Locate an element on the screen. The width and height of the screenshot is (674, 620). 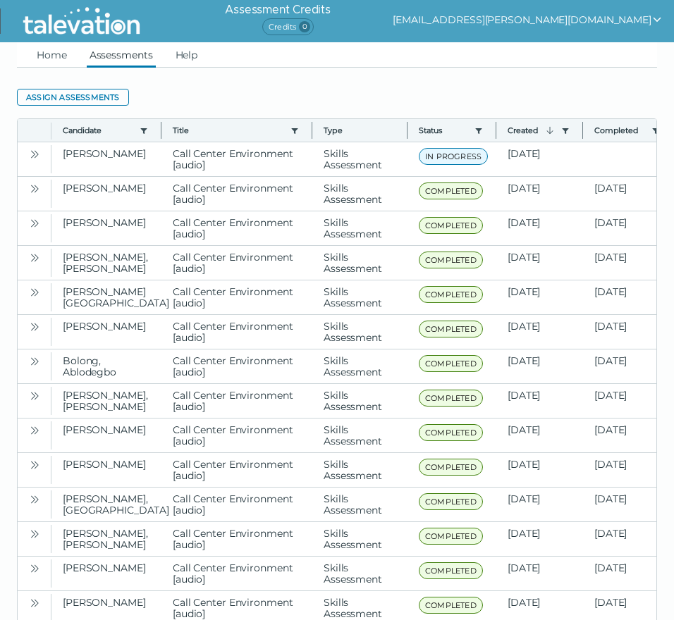
span: IN PROGRESS is located at coordinates (453, 156).